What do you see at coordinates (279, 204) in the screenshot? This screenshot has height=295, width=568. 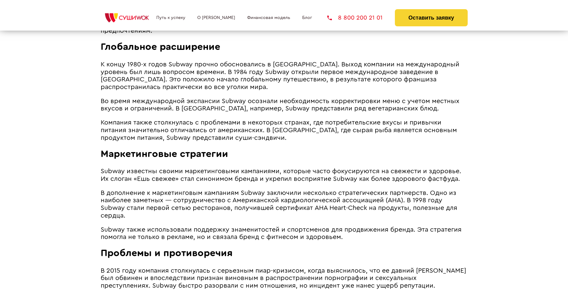 I see `span: В дополнение к маркетинговым кампаниям Subway заключили несколько стратегических партнерств. Одно...` at bounding box center [279, 204].